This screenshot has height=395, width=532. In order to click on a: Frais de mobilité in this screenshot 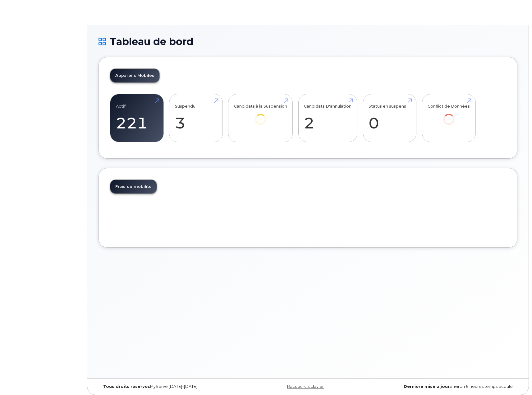, I will do `click(133, 186)`.